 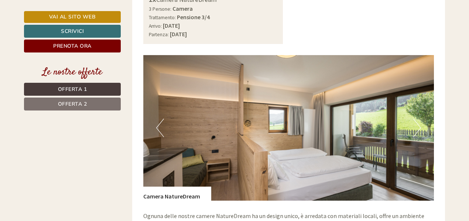 I want to click on b: Camera, so click(x=182, y=8).